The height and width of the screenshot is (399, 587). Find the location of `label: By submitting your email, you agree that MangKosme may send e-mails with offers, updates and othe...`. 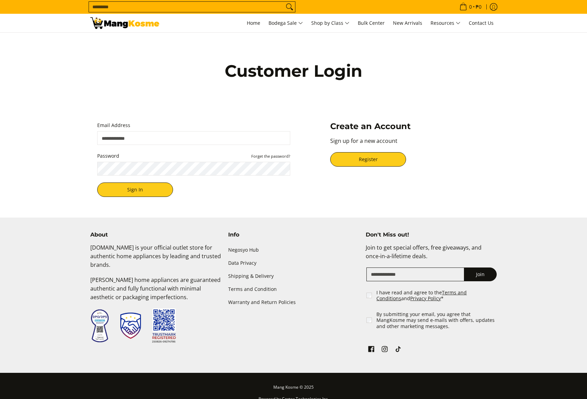

label: By submitting your email, you agree that MangKosme may send e-mails with offers, updates and othe... is located at coordinates (437, 320).